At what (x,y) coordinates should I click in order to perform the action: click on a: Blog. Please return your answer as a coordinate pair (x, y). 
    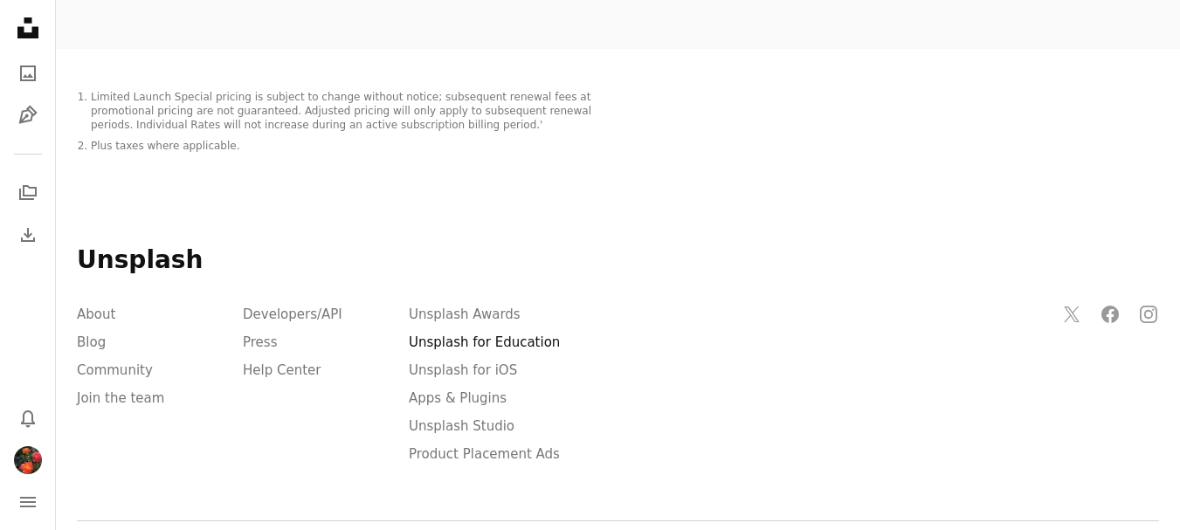
    Looking at the image, I should click on (91, 342).